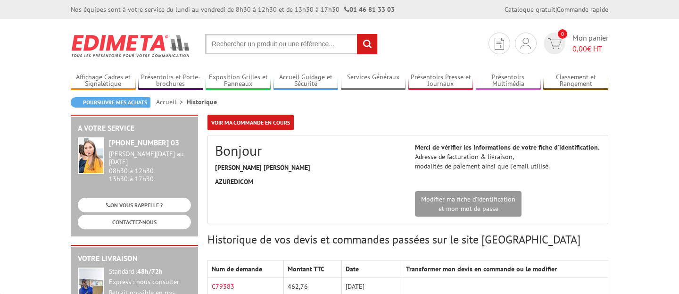 The image size is (679, 294). I want to click on th: Transformer mon devis en commande ou le modifier, so click(504, 269).